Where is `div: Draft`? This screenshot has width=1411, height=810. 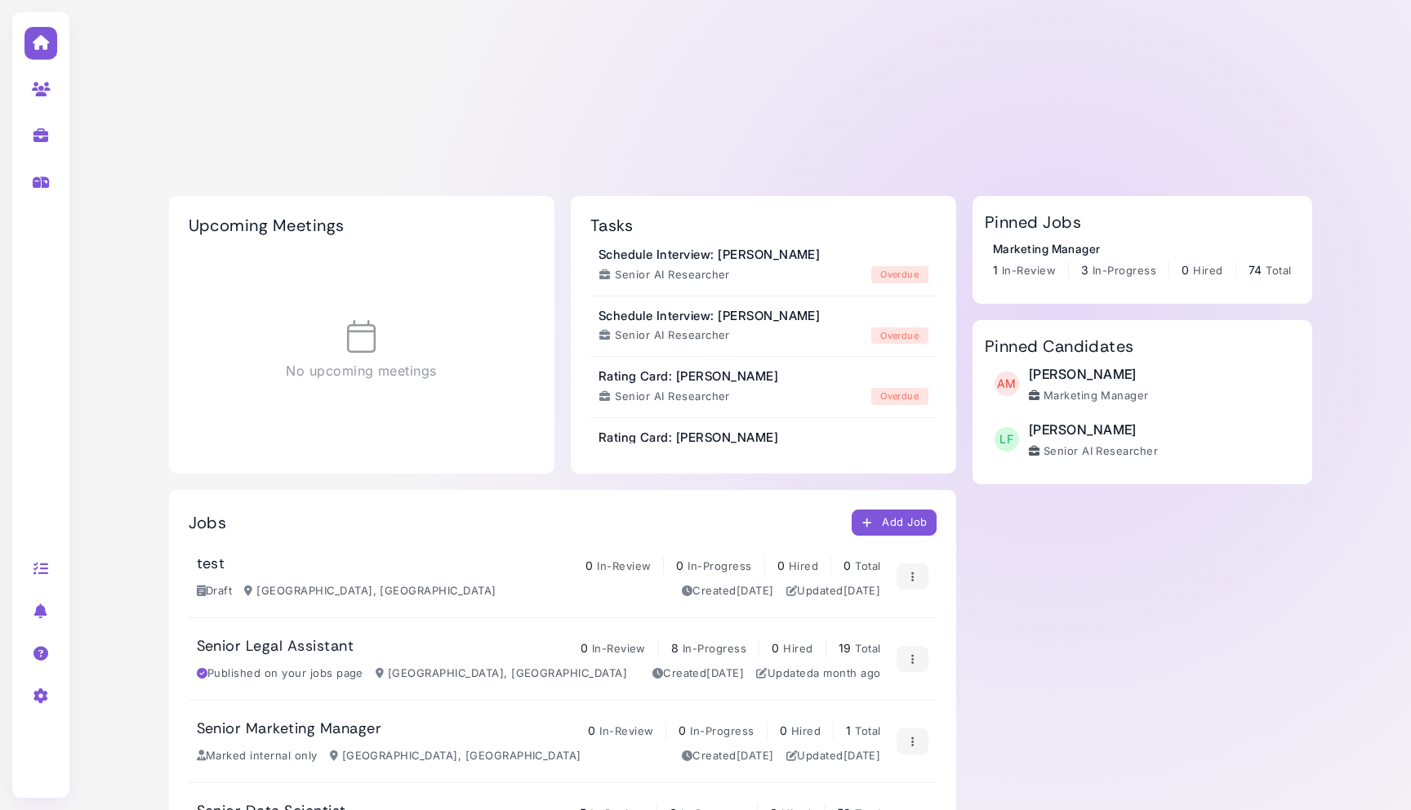
div: Draft is located at coordinates (215, 591).